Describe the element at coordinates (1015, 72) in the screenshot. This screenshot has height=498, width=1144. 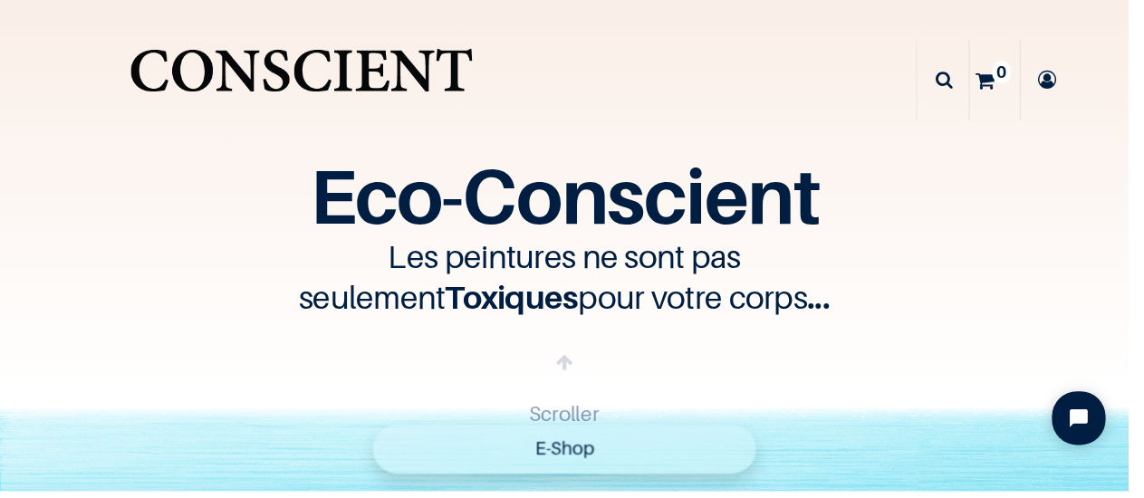
I see `sup: 0` at that location.